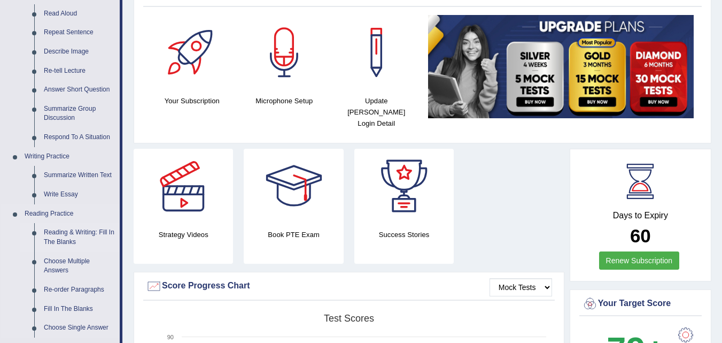 The height and width of the screenshot is (343, 722). I want to click on b: 60, so click(640, 235).